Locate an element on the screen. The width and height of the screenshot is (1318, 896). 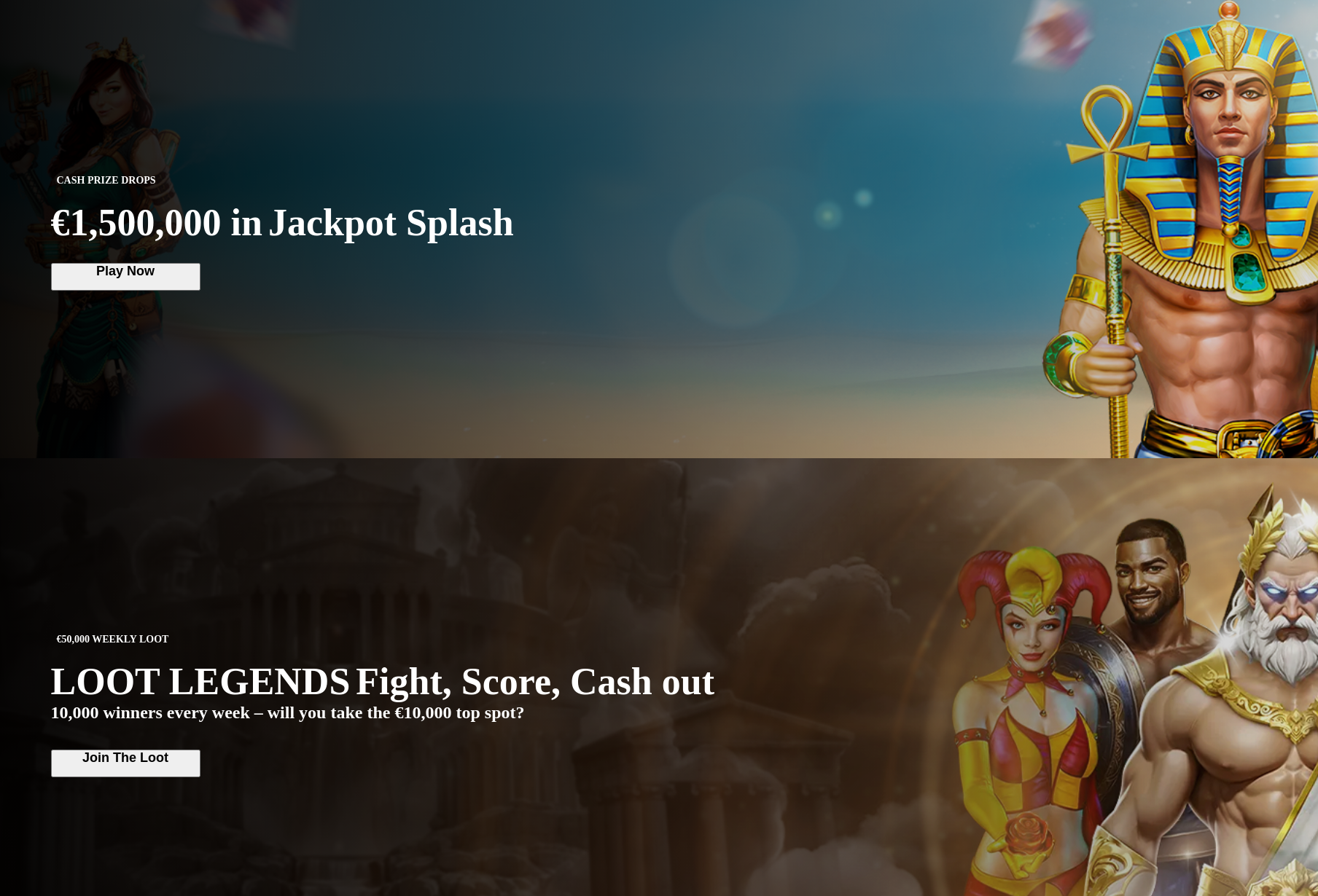
span: Jackpot Splash is located at coordinates (391, 223).